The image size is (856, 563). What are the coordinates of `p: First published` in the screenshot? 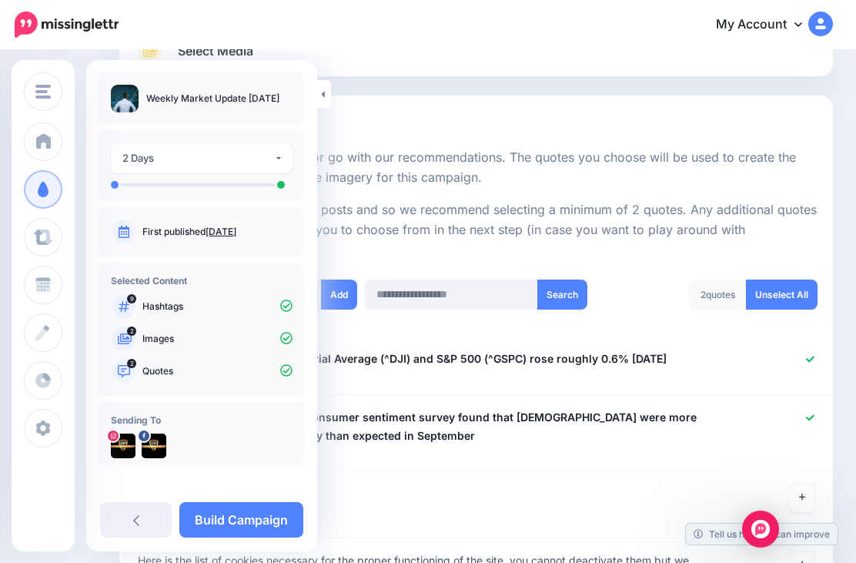 It's located at (217, 232).